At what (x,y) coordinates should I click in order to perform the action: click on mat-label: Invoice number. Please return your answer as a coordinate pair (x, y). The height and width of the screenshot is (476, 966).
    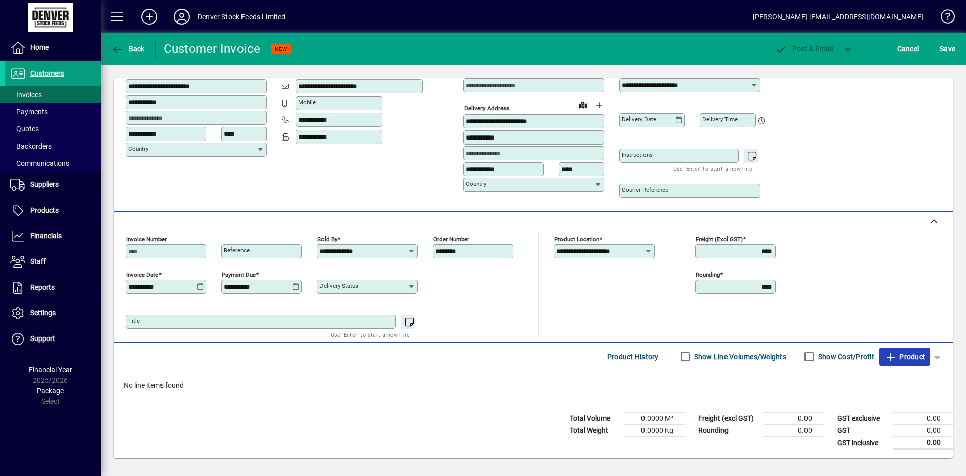
    Looking at the image, I should click on (146, 239).